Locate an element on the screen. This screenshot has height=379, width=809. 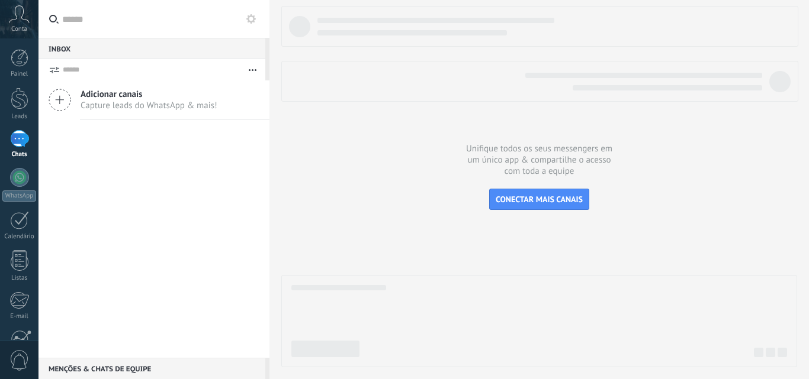
div: E-mail is located at coordinates (20, 317).